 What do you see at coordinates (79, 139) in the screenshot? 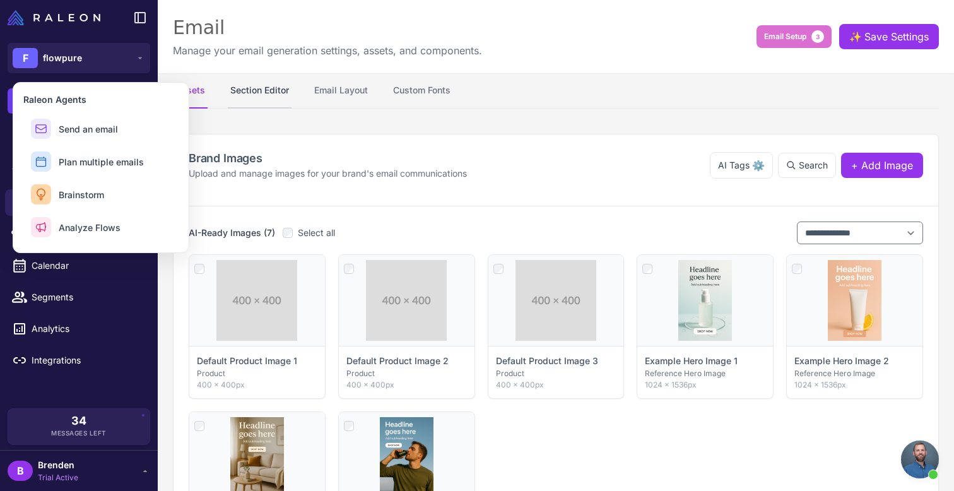
I see `a: Chats` at bounding box center [79, 139].